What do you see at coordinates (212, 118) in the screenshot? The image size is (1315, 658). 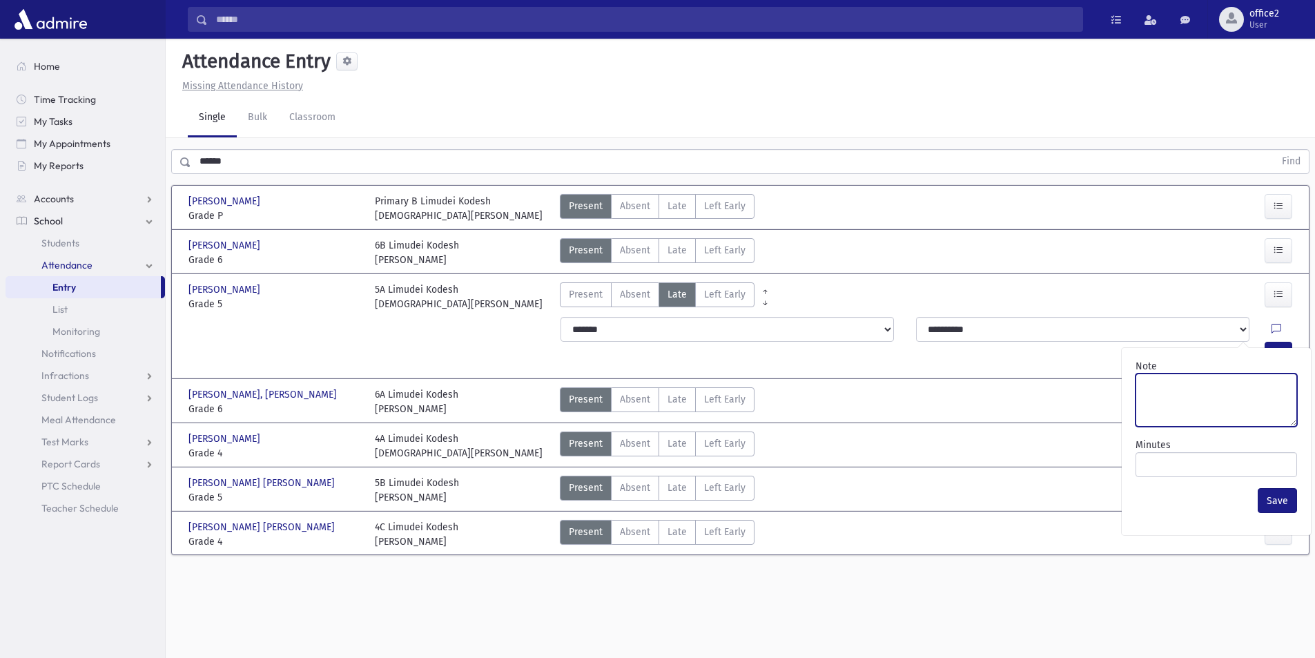 I see `a: Single` at bounding box center [212, 118].